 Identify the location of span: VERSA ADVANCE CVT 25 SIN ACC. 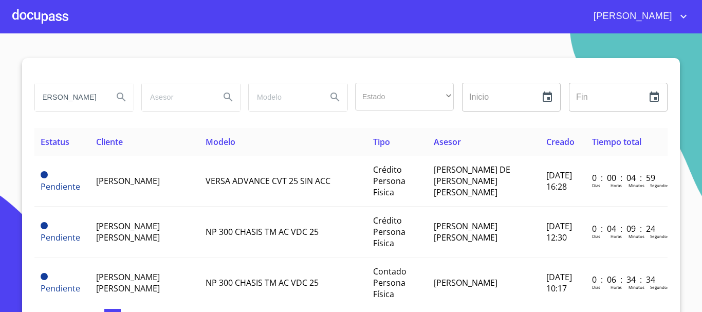
(268, 181).